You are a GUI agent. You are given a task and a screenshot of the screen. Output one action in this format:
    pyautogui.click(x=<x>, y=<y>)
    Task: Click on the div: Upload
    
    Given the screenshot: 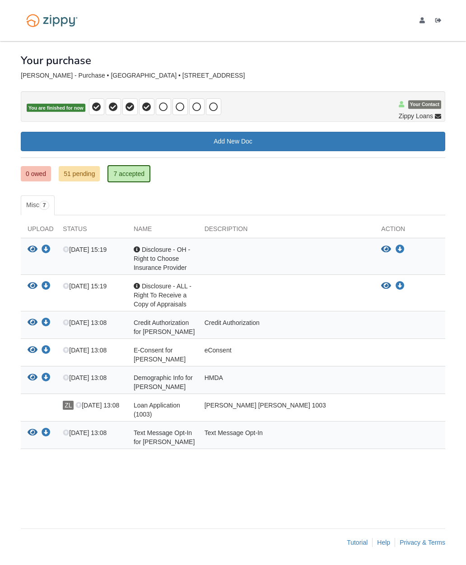 What is the action you would take?
    pyautogui.click(x=38, y=231)
    